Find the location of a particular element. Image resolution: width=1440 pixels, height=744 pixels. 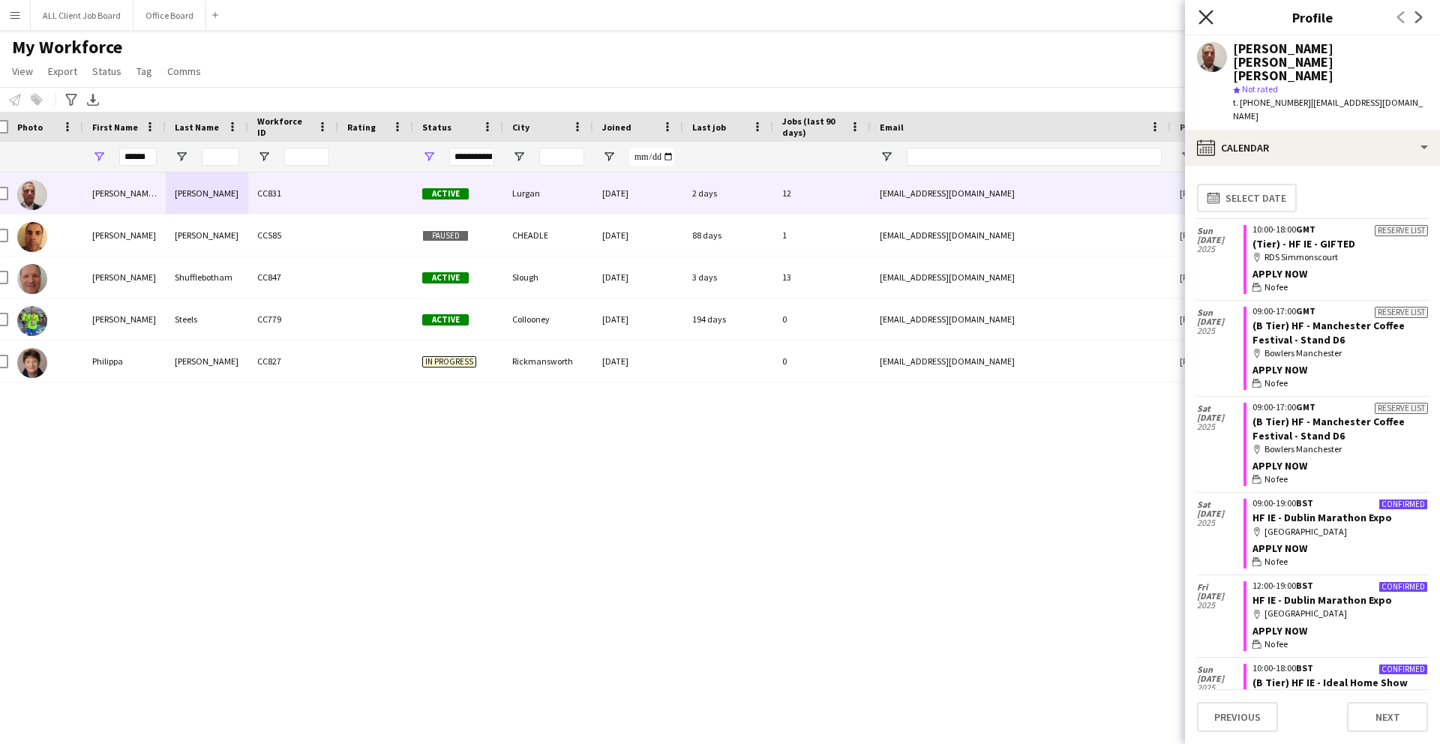

div: 2 days is located at coordinates (728, 193).